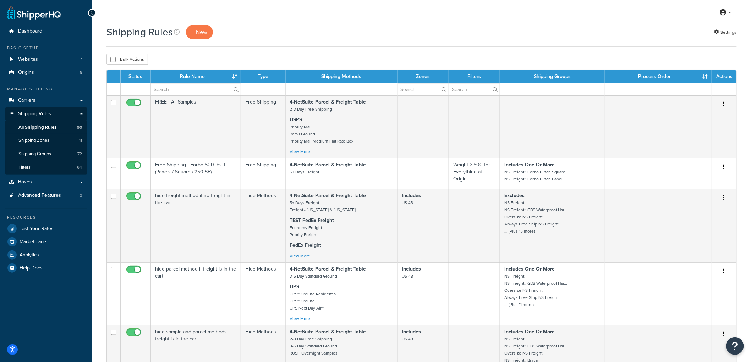  I want to click on a: Filters 64, so click(46, 167).